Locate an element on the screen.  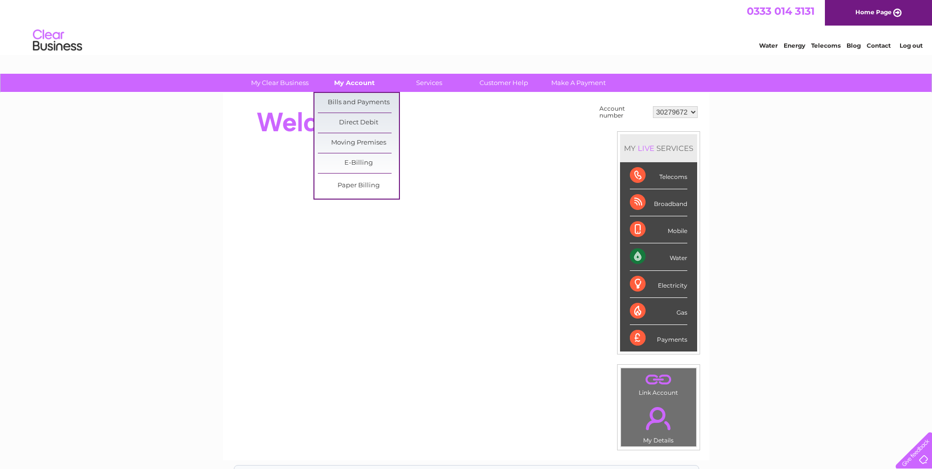
td: My Details is located at coordinates (659, 423).